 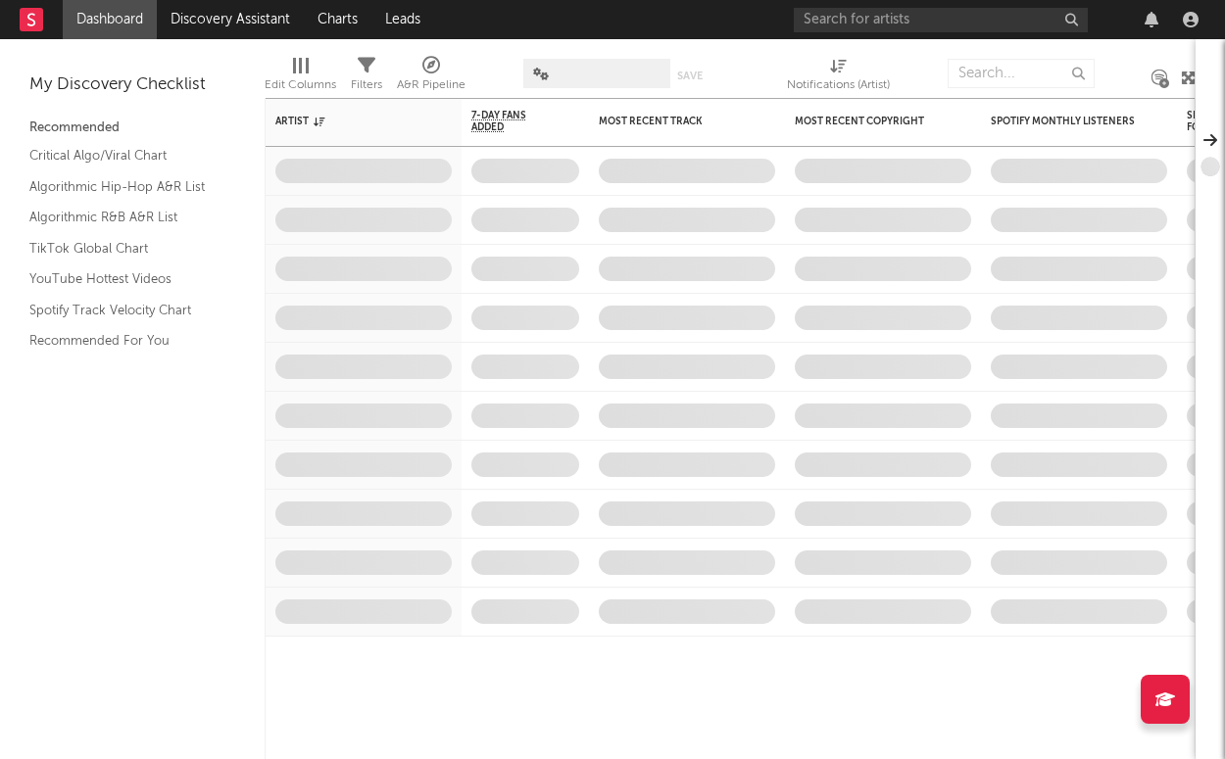 I want to click on div: Artist, so click(x=349, y=121).